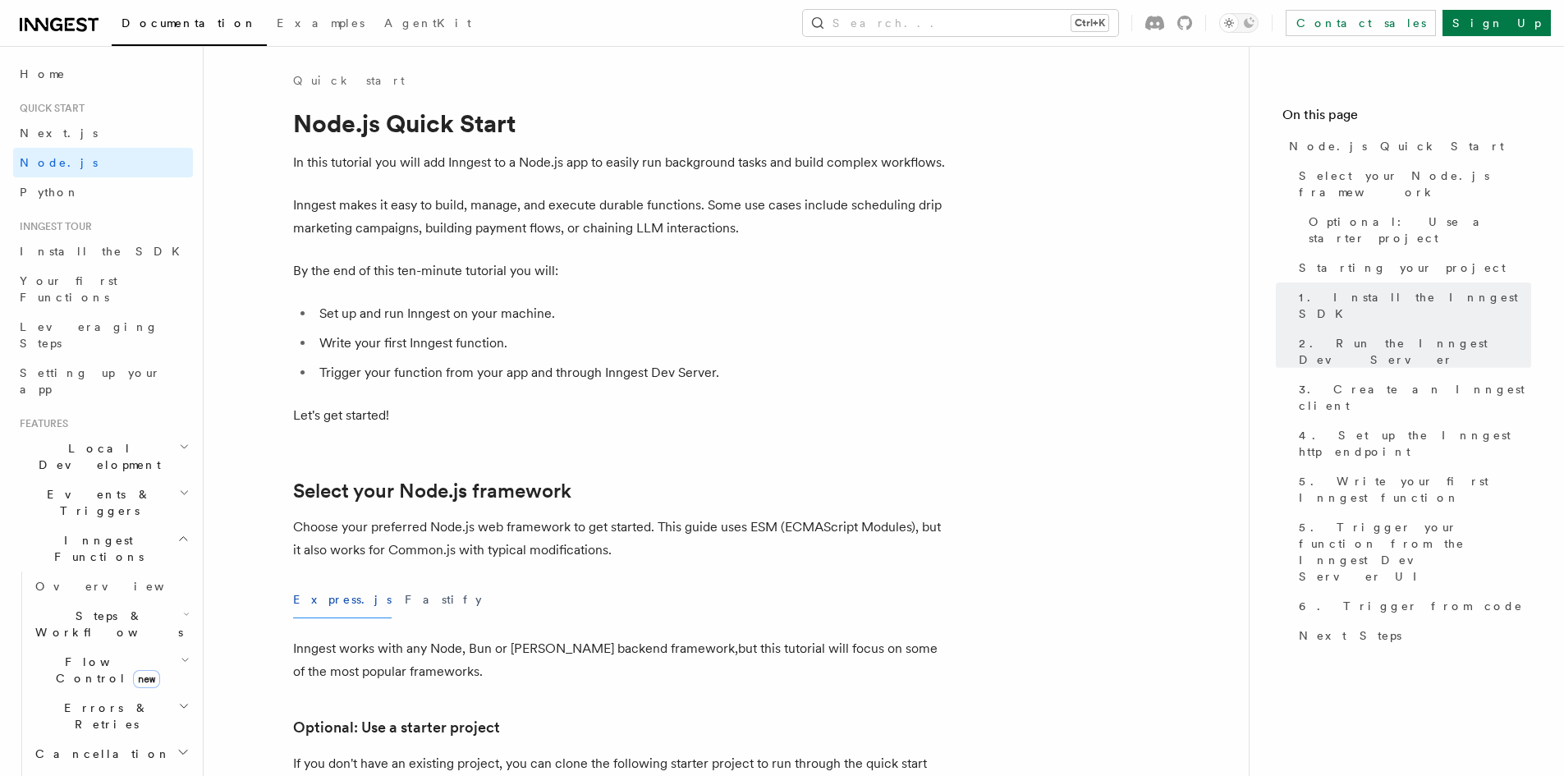 The height and width of the screenshot is (776, 1564). I want to click on span: new, so click(146, 679).